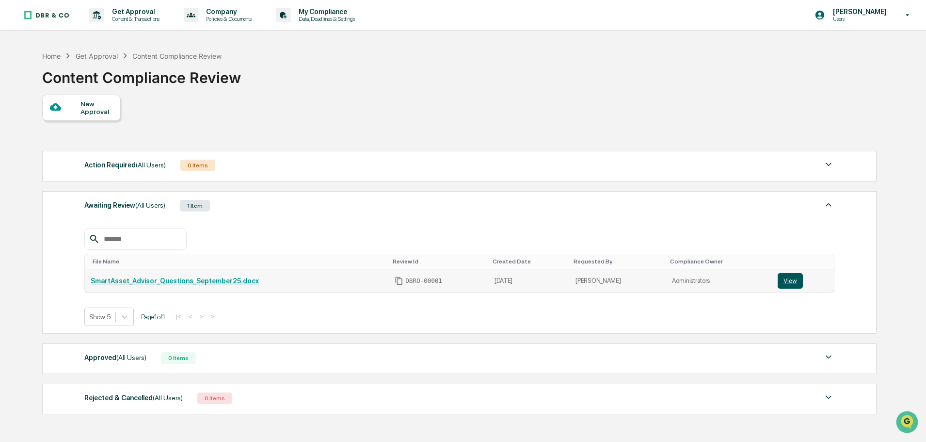 The image size is (926, 442). I want to click on span: Page 1 of 1, so click(153, 317).